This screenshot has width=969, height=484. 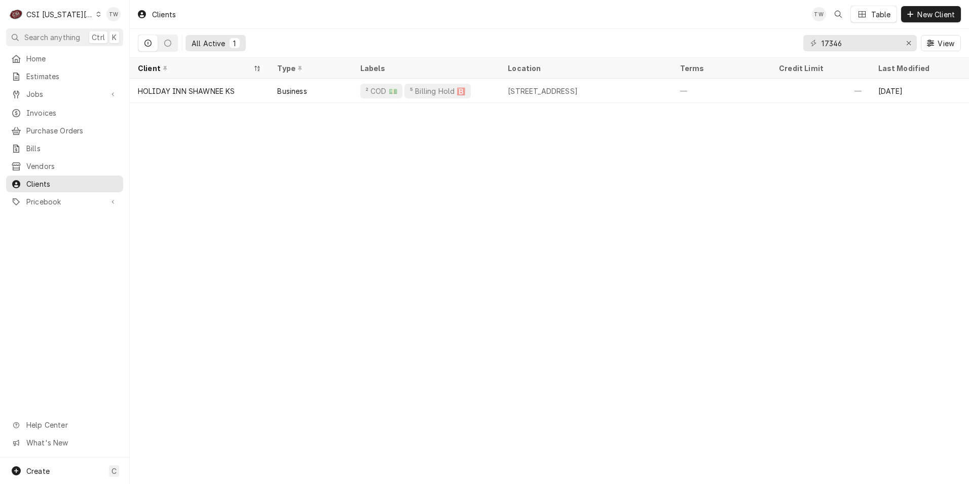 I want to click on button: View, so click(x=941, y=43).